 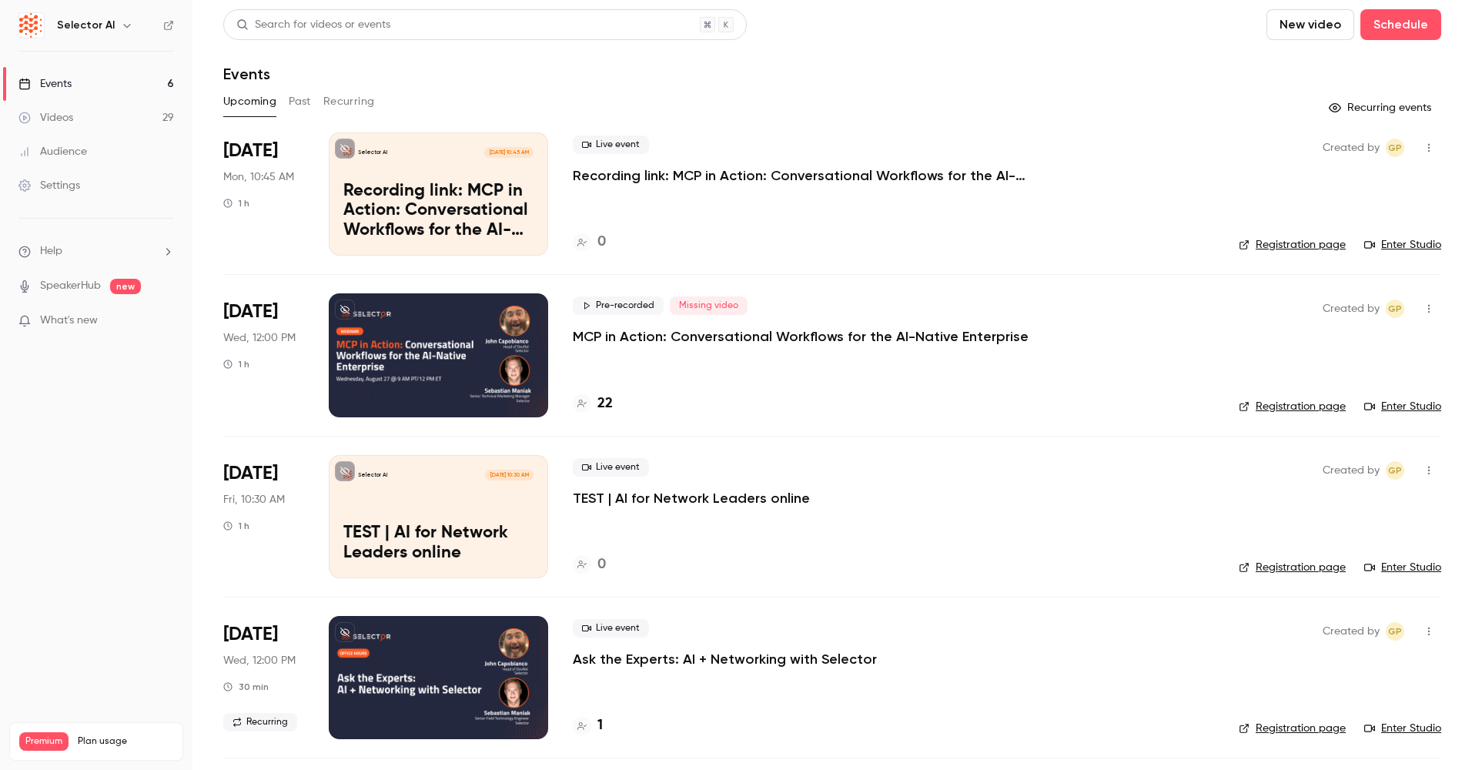 What do you see at coordinates (69, 320) in the screenshot?
I see `span: What's new` at bounding box center [69, 320].